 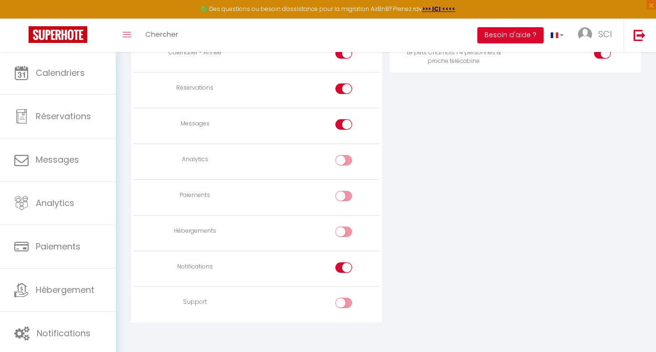 What do you see at coordinates (55, 203) in the screenshot?
I see `span: Analytics` at bounding box center [55, 203].